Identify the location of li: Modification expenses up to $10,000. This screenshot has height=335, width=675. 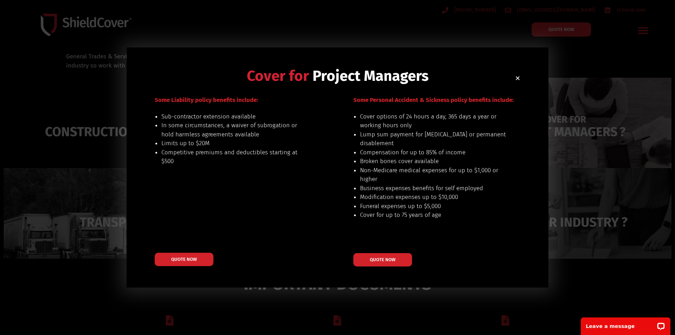
(433, 197).